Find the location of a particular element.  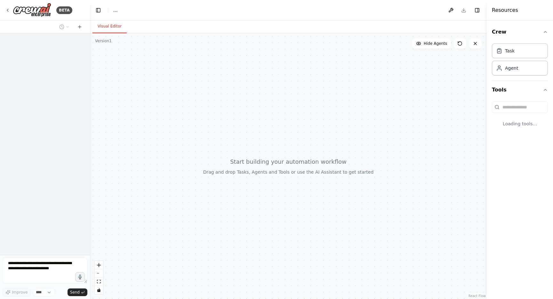

div: Tools is located at coordinates (520, 118).